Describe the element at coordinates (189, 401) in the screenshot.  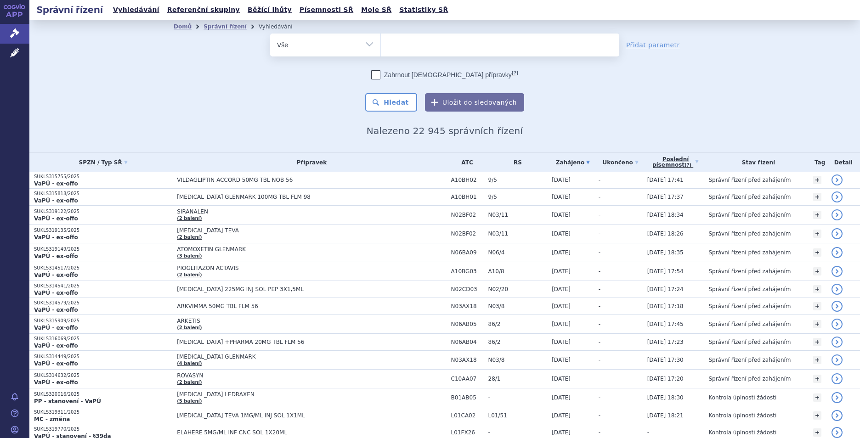
I see `a: (5 balení)` at that location.